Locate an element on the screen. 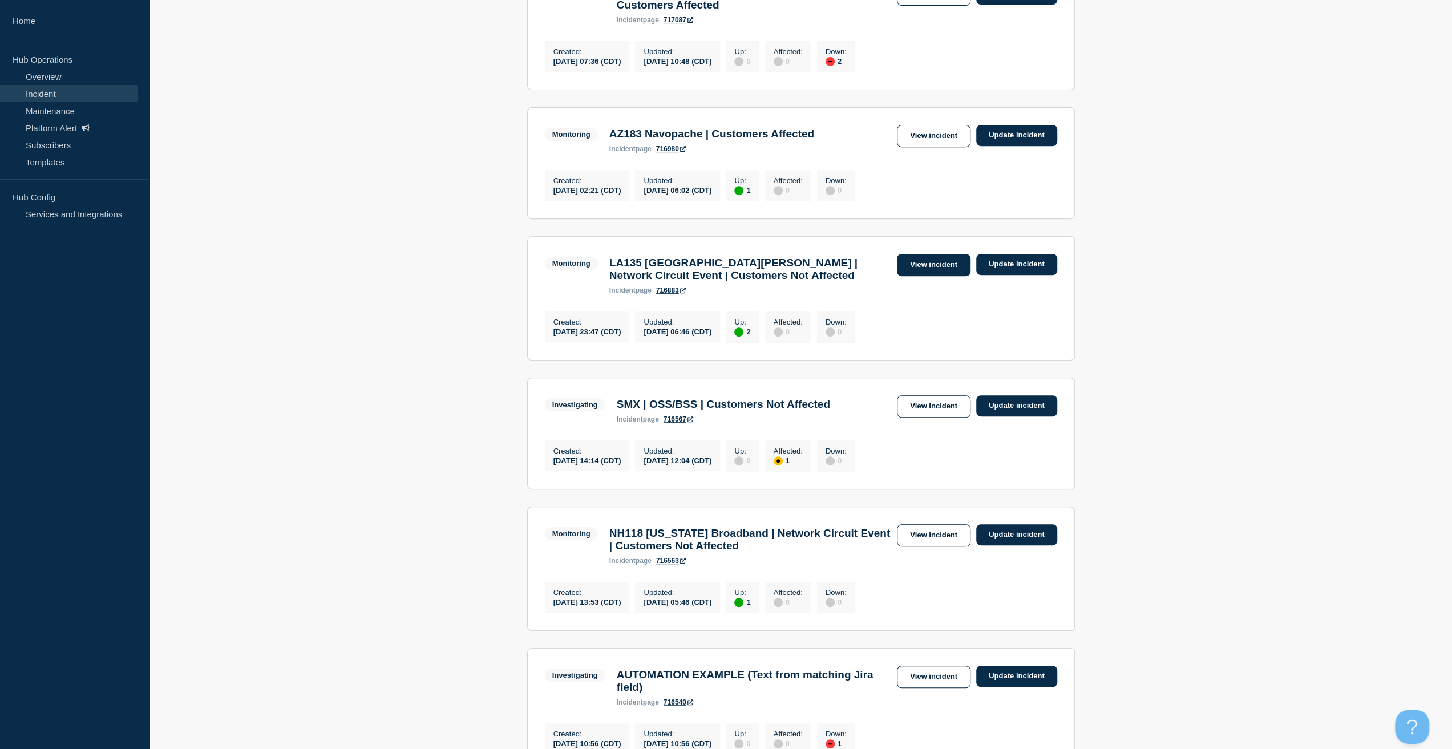 This screenshot has height=749, width=1452. a: 716563 is located at coordinates (671, 561).